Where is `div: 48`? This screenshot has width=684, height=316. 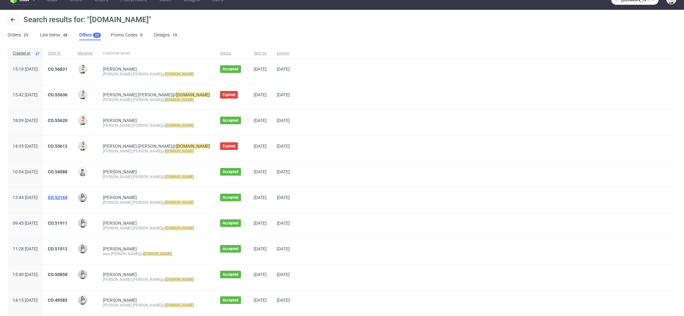
div: 48 is located at coordinates (65, 35).